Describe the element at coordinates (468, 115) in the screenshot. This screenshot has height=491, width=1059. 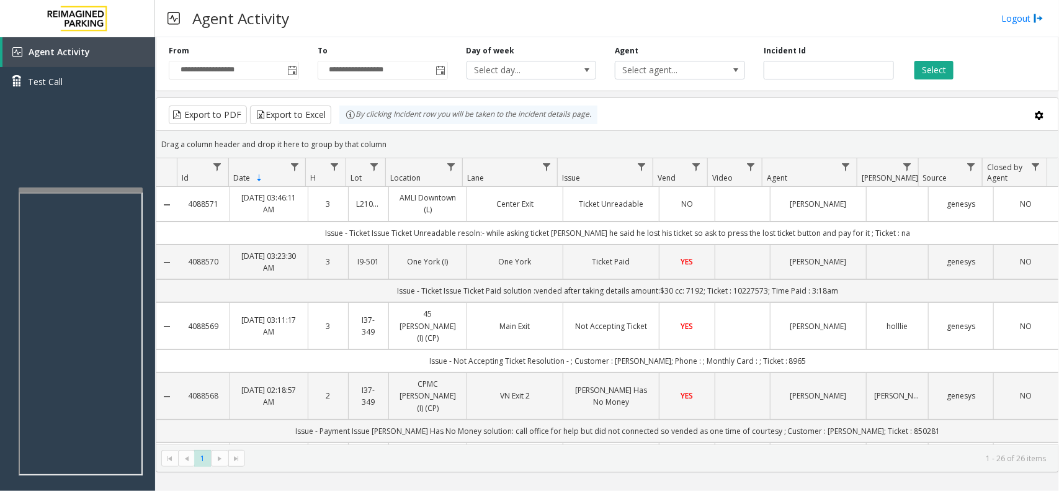
I see `div: By clicking Incident row you will be taken to the incident details page.` at that location.